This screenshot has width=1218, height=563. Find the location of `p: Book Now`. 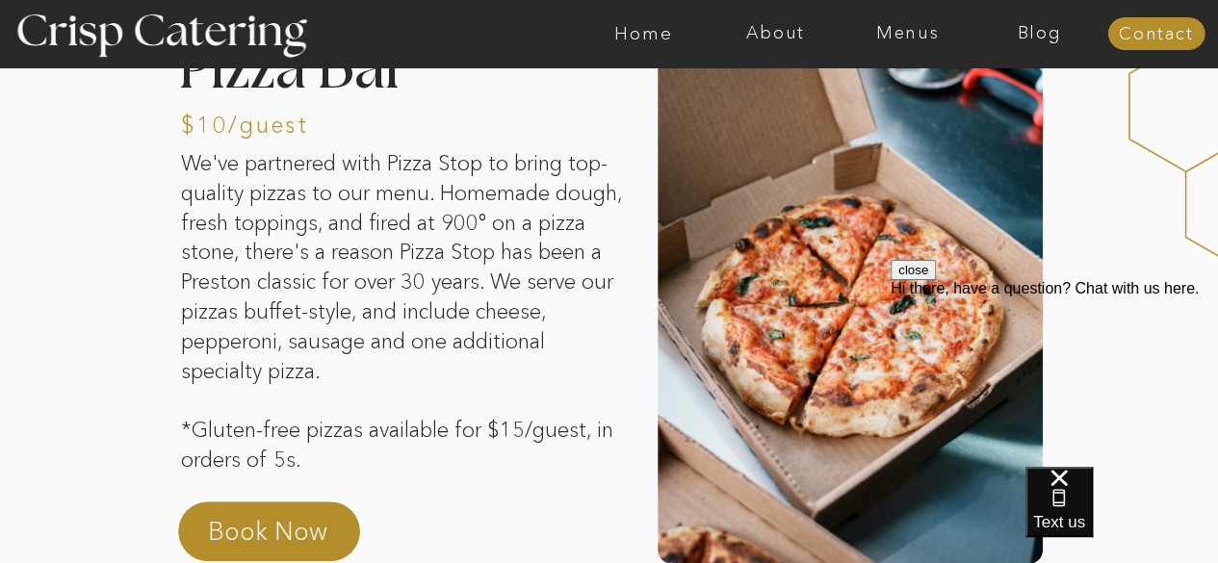

p: Book Now is located at coordinates (293, 537).